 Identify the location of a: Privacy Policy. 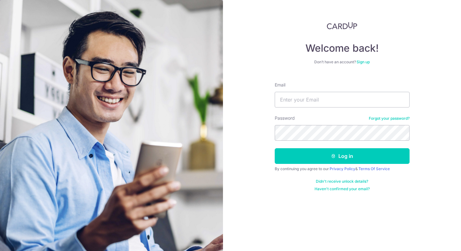
(342, 169).